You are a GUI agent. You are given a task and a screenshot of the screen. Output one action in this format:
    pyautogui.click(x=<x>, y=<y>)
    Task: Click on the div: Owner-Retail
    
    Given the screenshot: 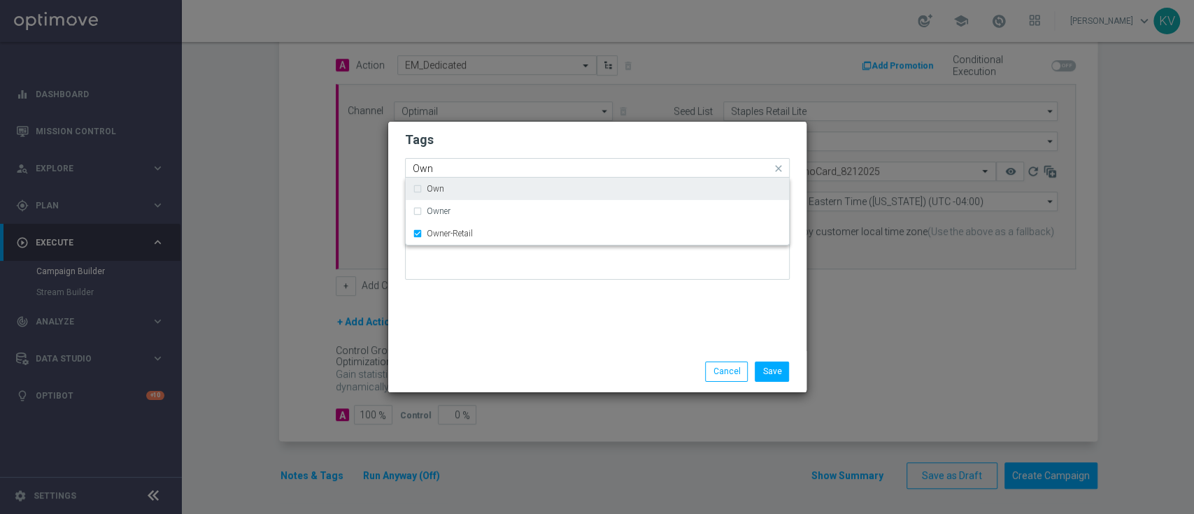 What is the action you would take?
    pyautogui.click(x=598, y=234)
    